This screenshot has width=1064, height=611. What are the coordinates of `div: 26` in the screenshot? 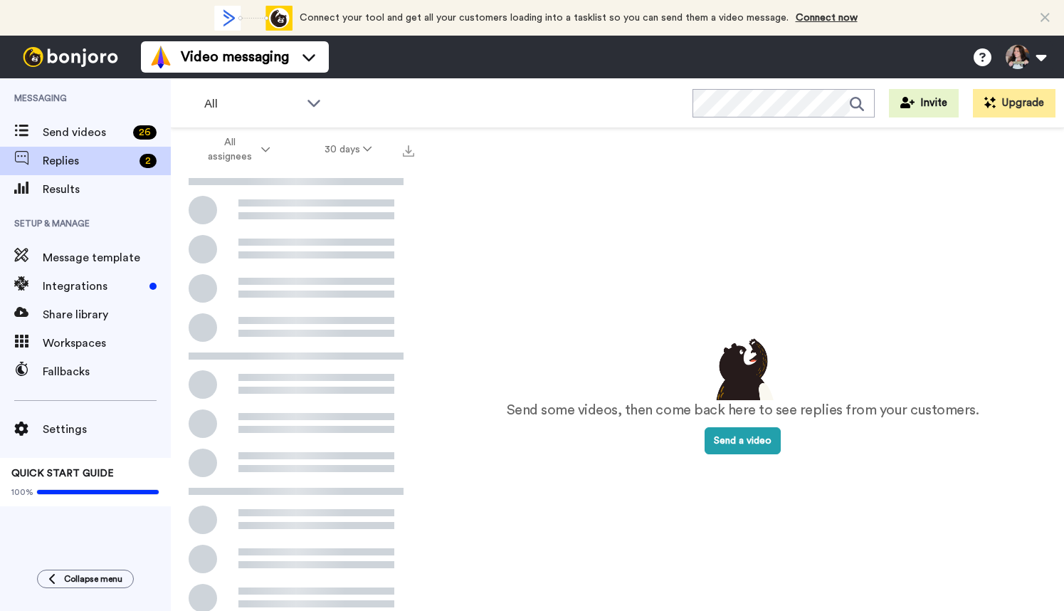 It's located at (145, 132).